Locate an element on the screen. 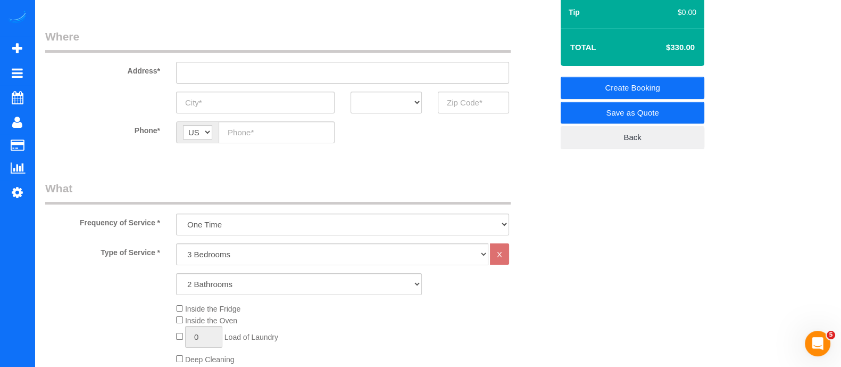 The height and width of the screenshot is (367, 841). span: Inside the Fridge is located at coordinates (213, 309).